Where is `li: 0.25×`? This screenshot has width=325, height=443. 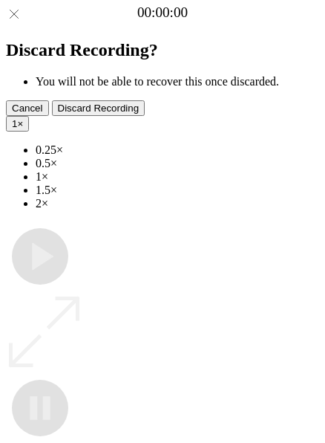 li: 0.25× is located at coordinates (178, 150).